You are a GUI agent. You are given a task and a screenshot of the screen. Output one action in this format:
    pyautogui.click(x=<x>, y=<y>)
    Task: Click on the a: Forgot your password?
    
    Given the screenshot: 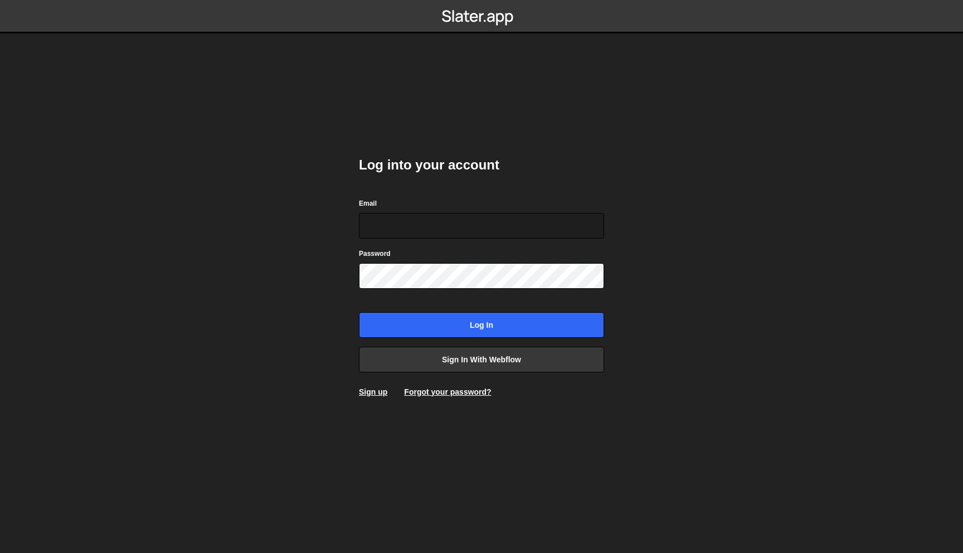 What is the action you would take?
    pyautogui.click(x=448, y=392)
    